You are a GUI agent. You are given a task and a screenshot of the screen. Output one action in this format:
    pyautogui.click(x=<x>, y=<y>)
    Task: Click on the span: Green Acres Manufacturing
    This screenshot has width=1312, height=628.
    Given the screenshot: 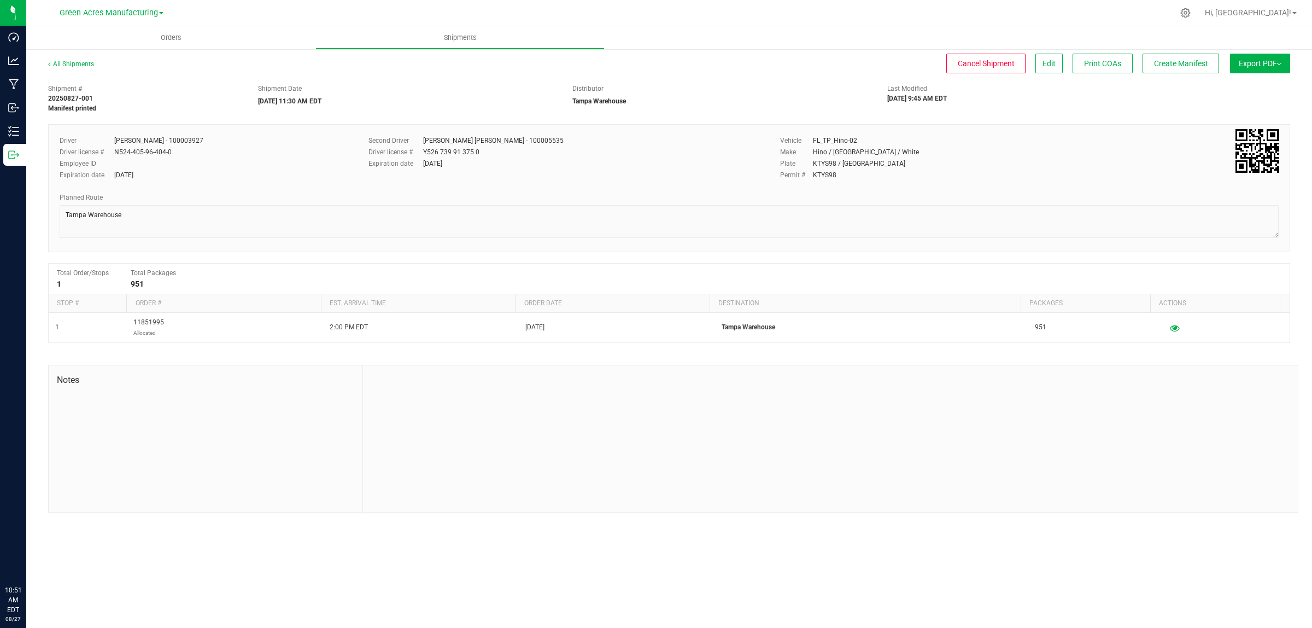 What is the action you would take?
    pyautogui.click(x=109, y=13)
    